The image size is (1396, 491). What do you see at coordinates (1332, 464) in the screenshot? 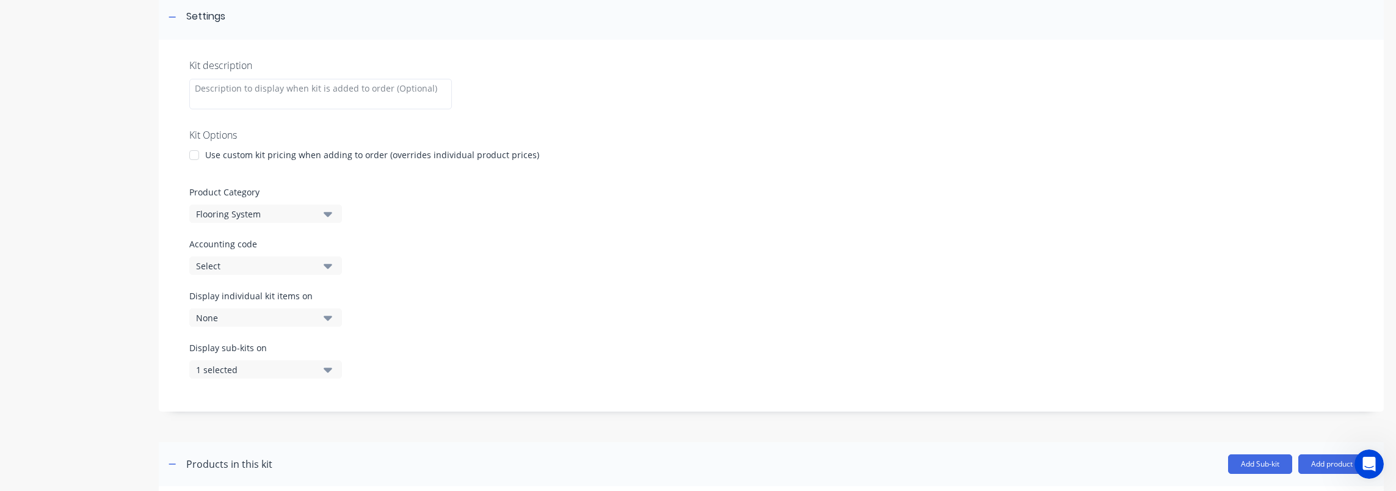
I see `button: Add product` at bounding box center [1332, 464].